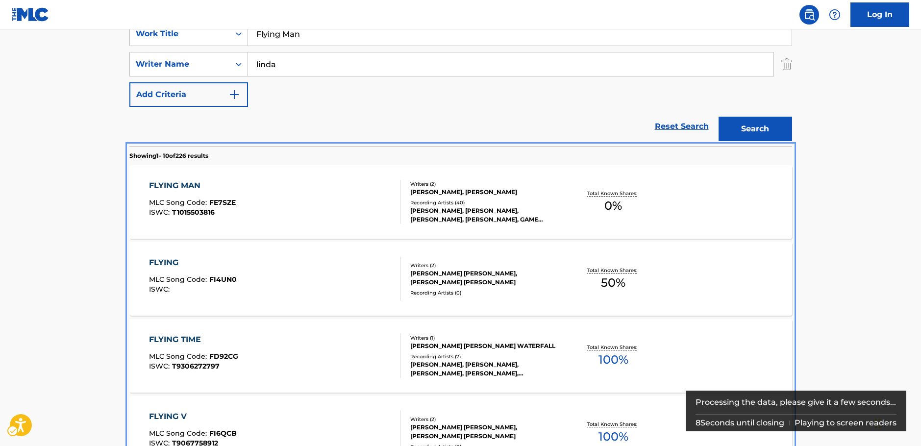  What do you see at coordinates (835, 15) in the screenshot?
I see `img: help` at bounding box center [835, 15].